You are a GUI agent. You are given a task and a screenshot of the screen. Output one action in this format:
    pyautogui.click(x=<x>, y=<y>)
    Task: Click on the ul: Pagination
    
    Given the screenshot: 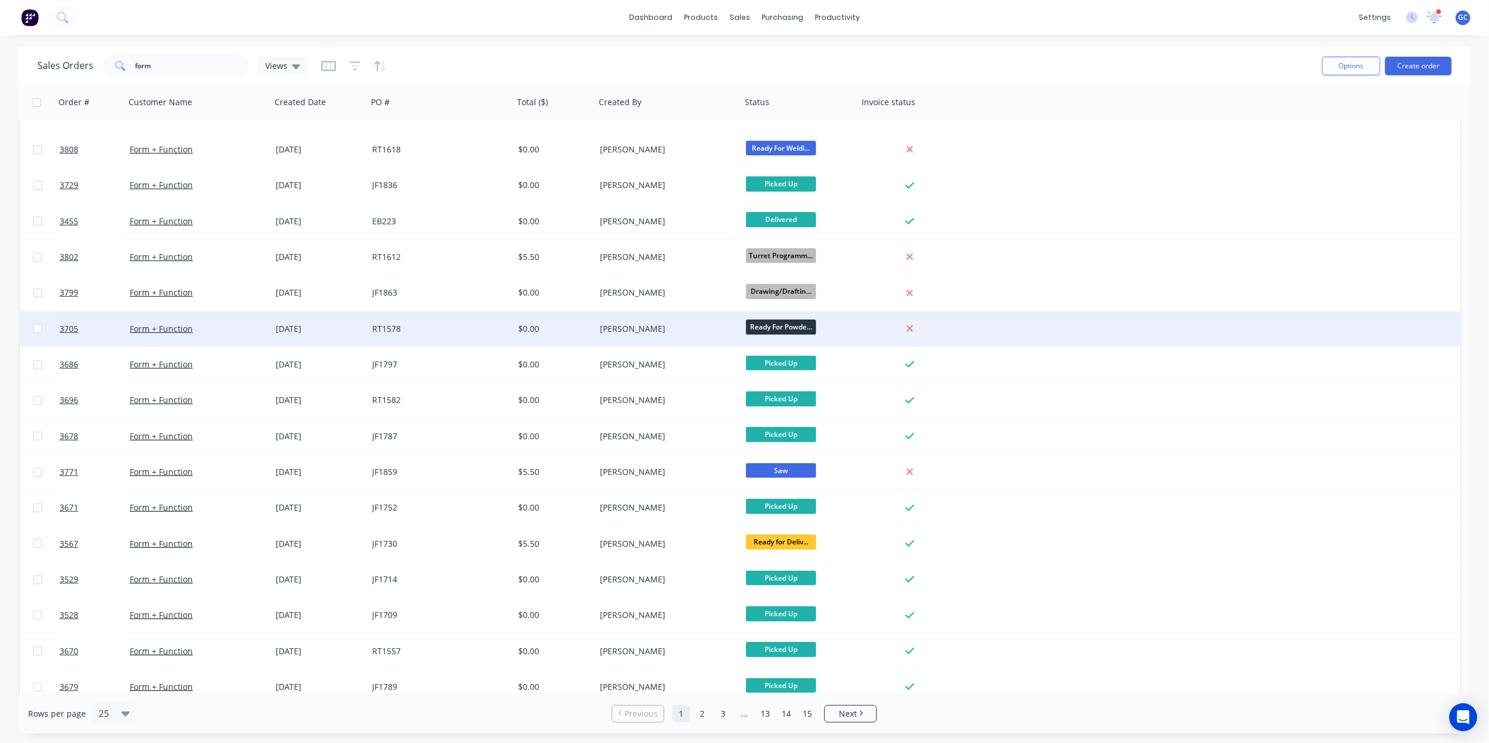 What is the action you would take?
    pyautogui.click(x=744, y=714)
    